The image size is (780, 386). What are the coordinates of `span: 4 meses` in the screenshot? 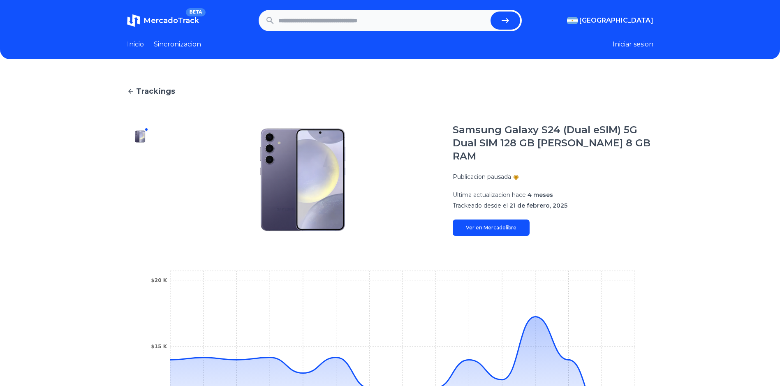 It's located at (540, 195).